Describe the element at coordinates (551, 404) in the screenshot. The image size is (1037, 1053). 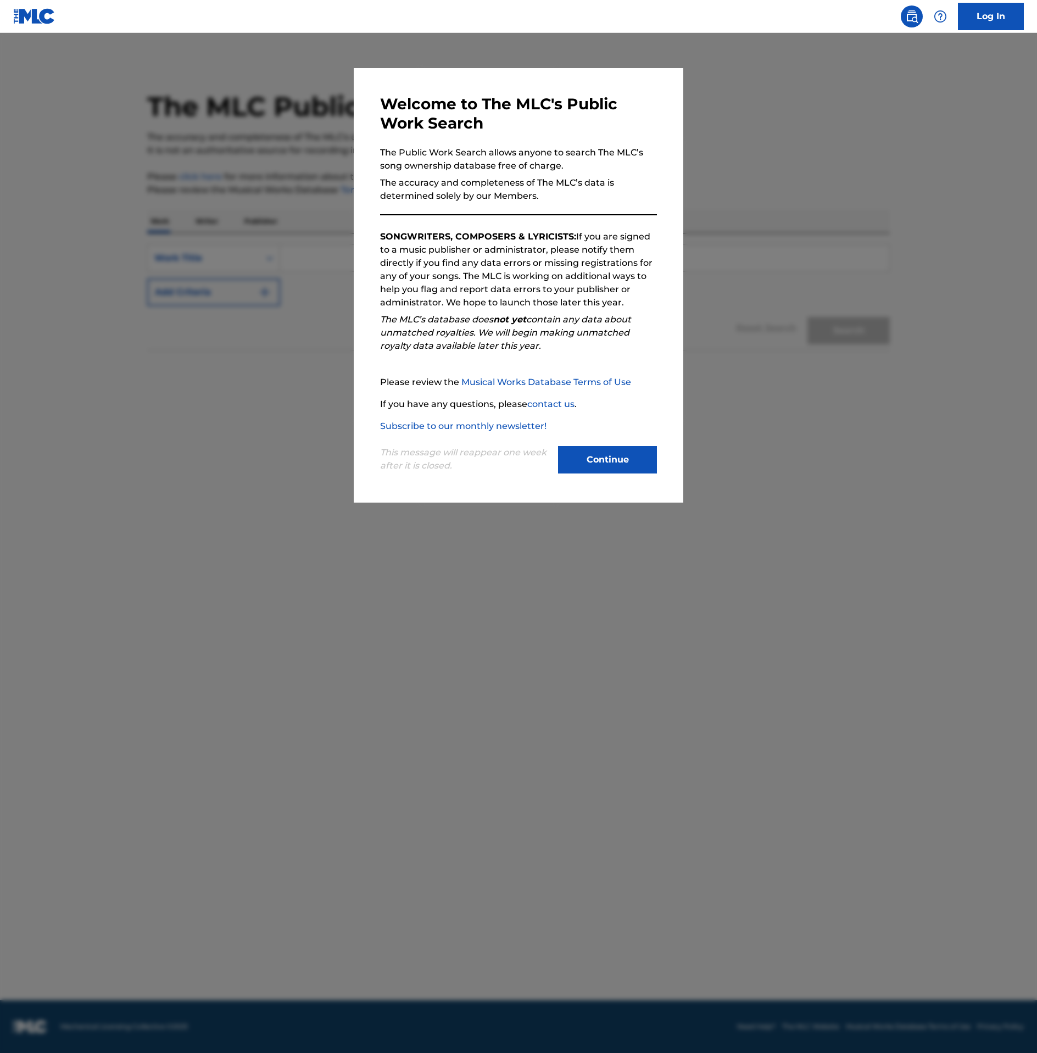
I see `a: contact us` at that location.